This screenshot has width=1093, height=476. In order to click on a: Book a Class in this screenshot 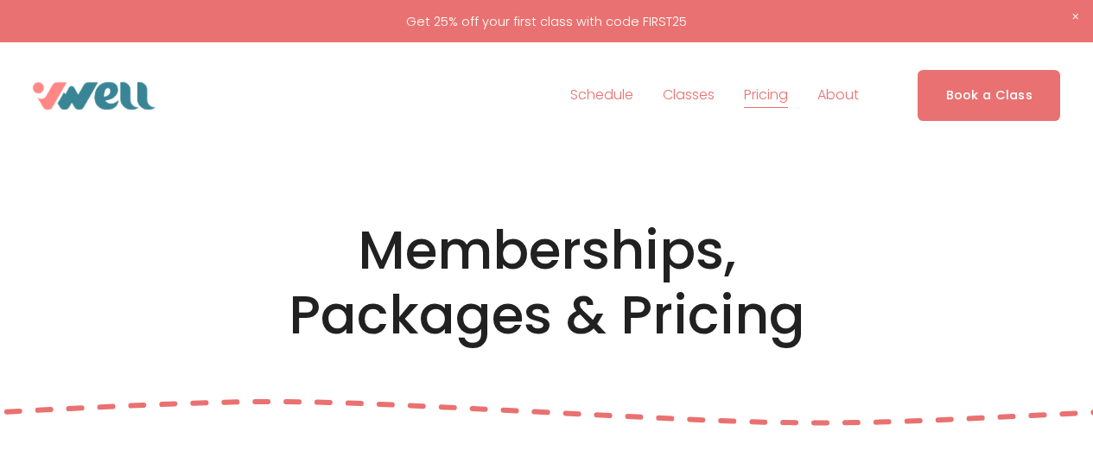, I will do `click(989, 95)`.